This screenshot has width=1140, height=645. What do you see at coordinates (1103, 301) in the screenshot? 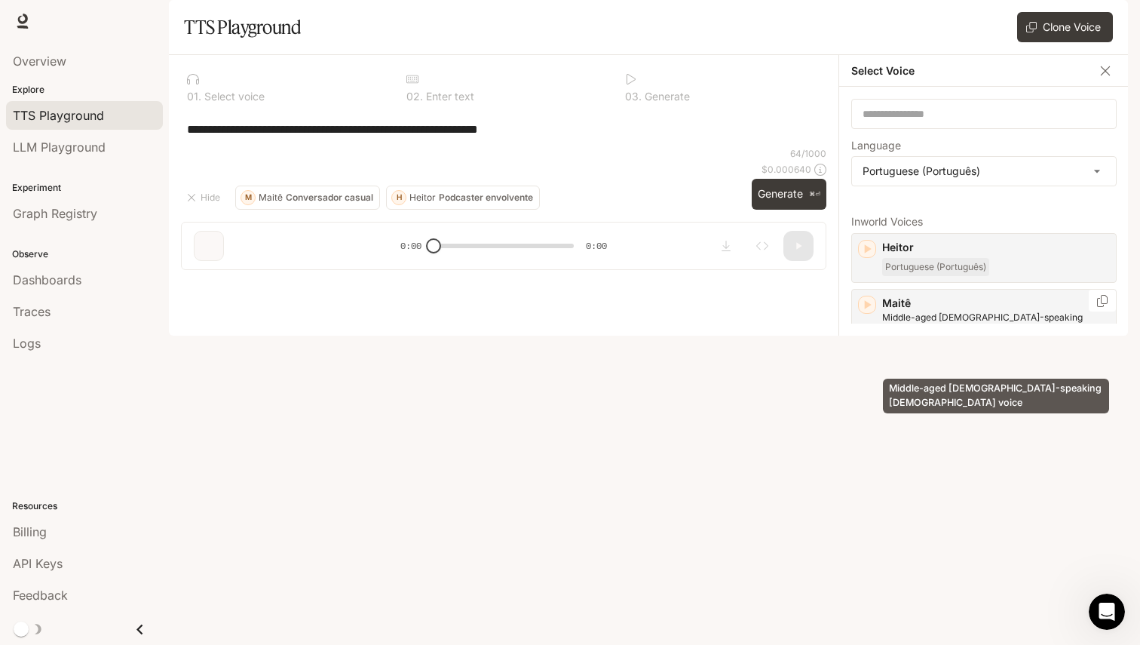
I see `button: Copy Voice ID` at bounding box center [1103, 301].